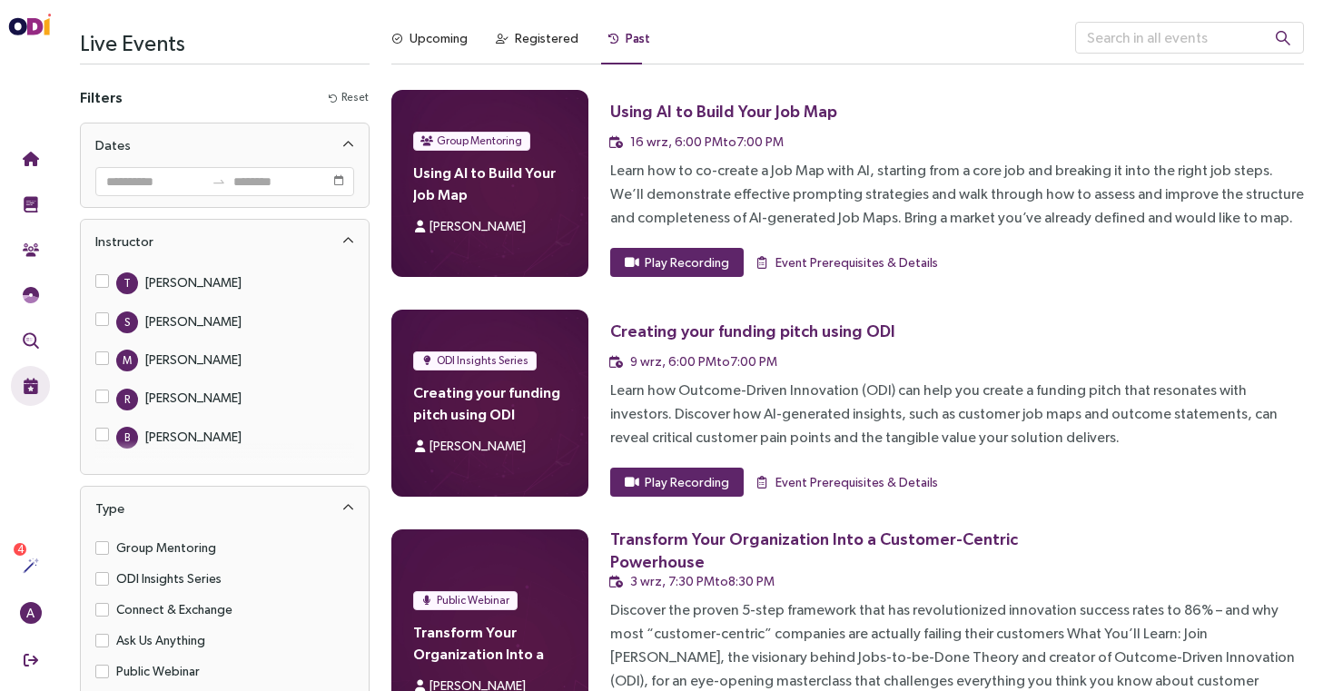 This screenshot has height=691, width=1333. Describe the element at coordinates (753, 330) in the screenshot. I see `div: Creating your funding pitch using ODI` at that location.